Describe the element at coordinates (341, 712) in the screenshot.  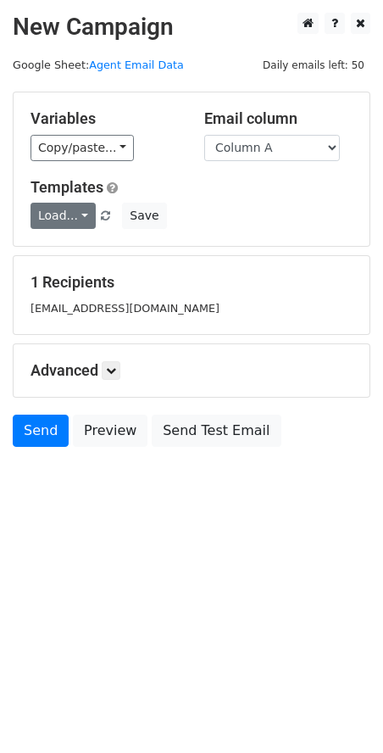
I see `div: Chat Widget` at that location.